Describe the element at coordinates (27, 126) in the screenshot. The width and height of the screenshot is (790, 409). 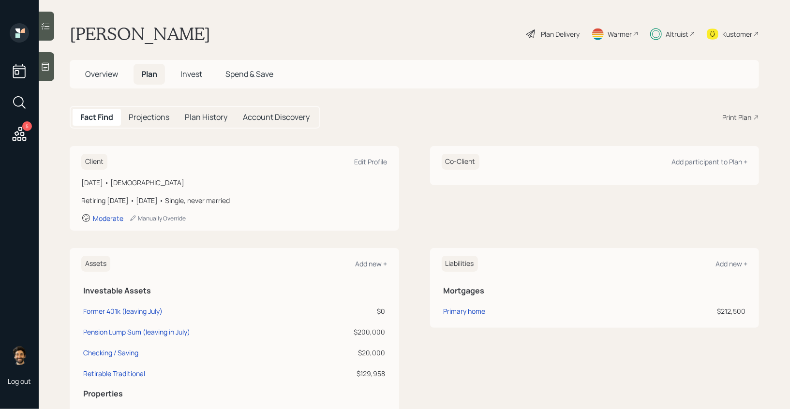
I see `div: 5` at that location.